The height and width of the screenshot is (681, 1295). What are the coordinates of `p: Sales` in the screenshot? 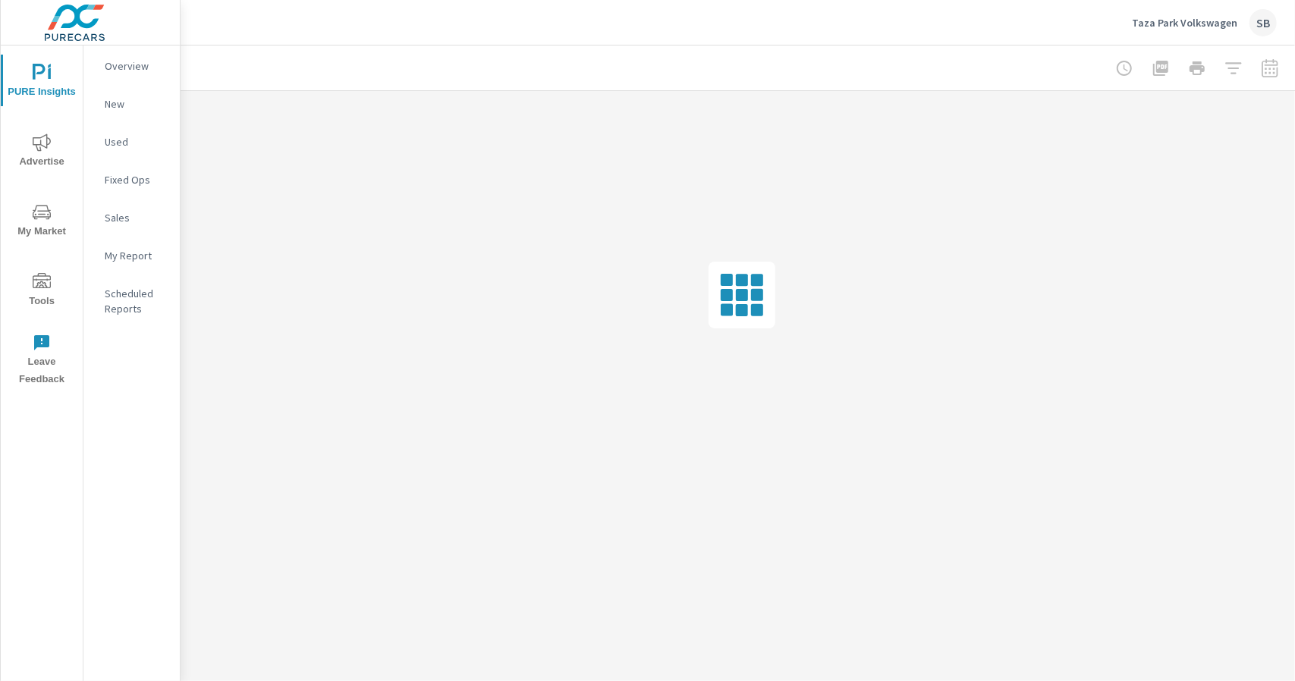 It's located at (136, 218).